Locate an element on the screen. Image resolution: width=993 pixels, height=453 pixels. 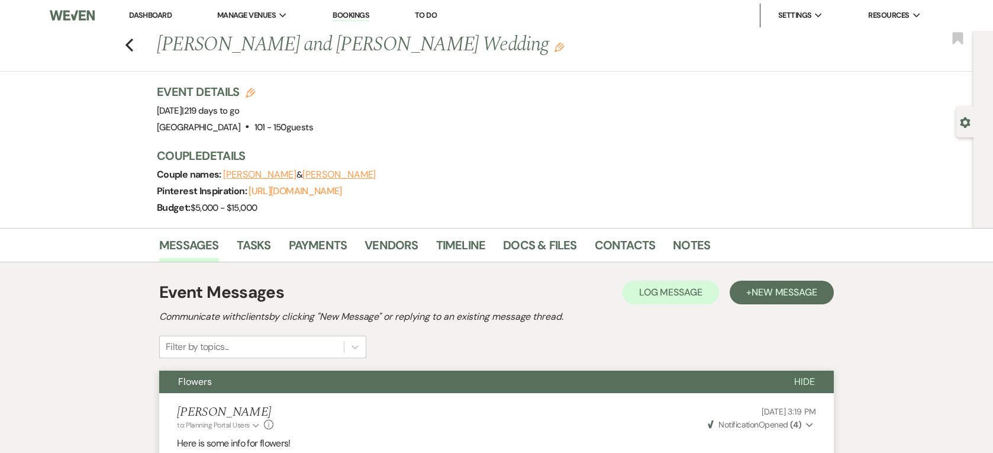
button: Hide is located at coordinates (804, 382).